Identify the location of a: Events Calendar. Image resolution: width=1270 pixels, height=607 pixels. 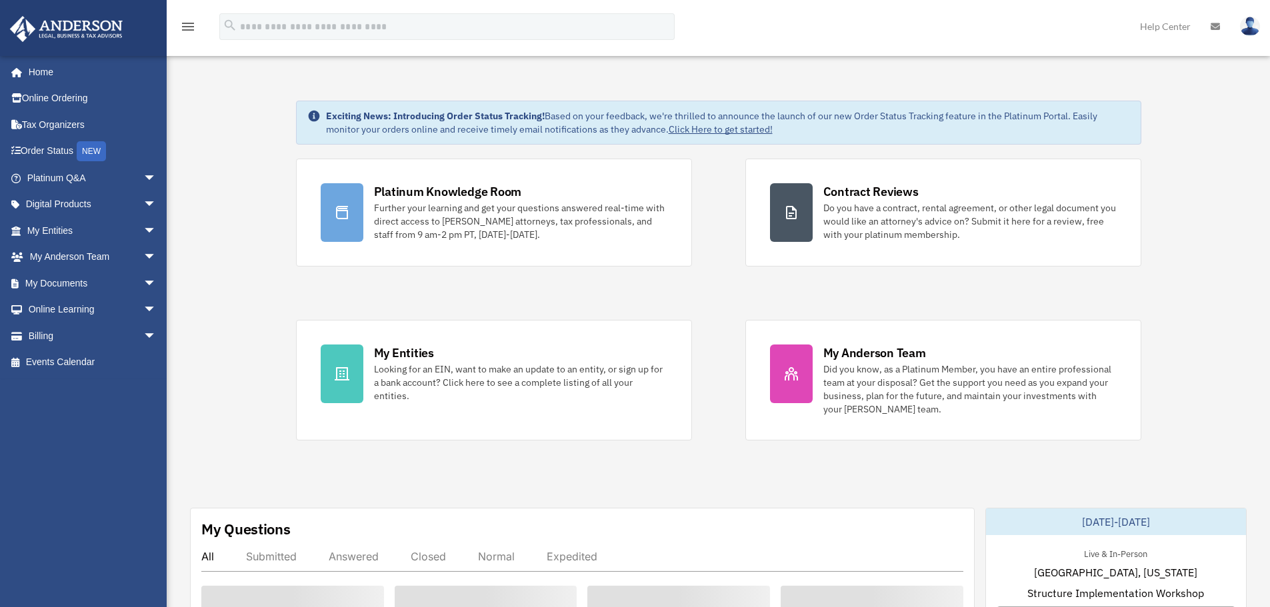
(93, 363).